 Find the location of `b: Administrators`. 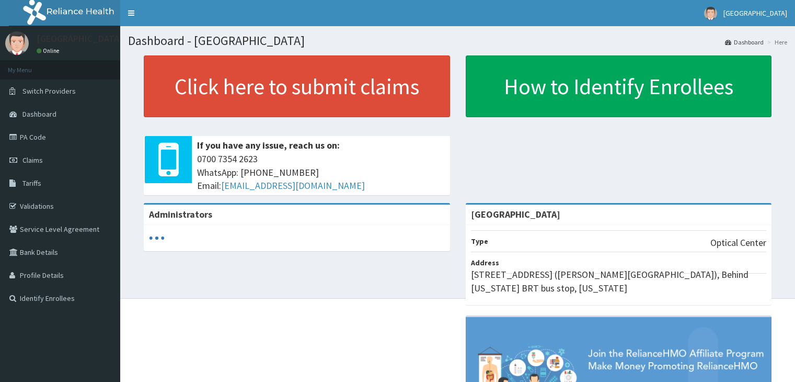

b: Administrators is located at coordinates (180, 214).